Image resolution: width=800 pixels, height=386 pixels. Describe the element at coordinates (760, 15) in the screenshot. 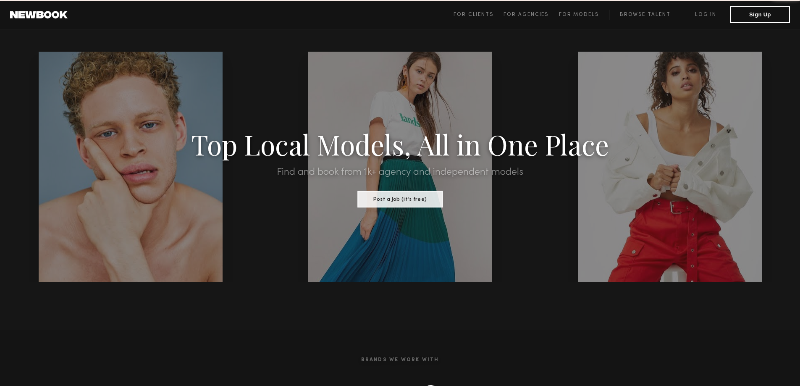

I see `button: Sign Up` at that location.